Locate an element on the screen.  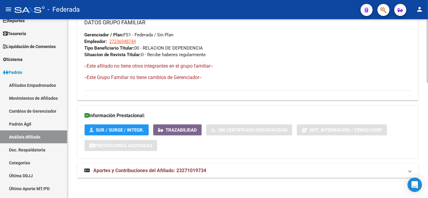
span: Tesorería is located at coordinates (14, 34).